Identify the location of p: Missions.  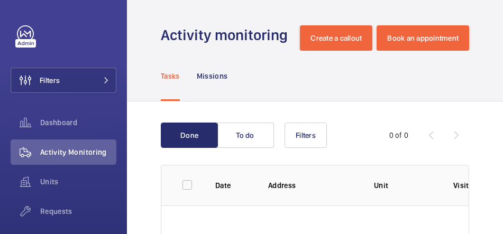
(212, 76).